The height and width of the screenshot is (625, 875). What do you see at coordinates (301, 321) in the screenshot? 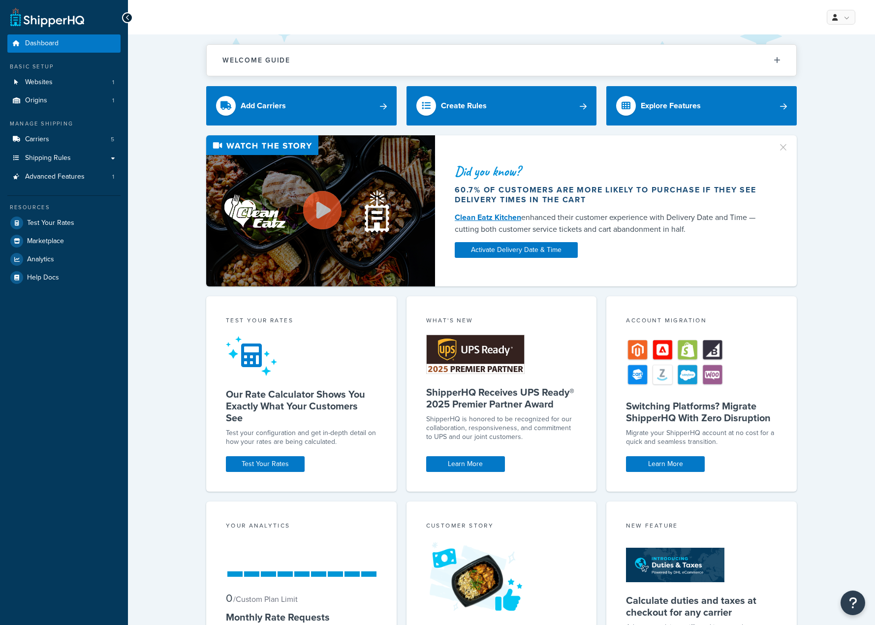
I see `div: Test your rates` at bounding box center [301, 321].